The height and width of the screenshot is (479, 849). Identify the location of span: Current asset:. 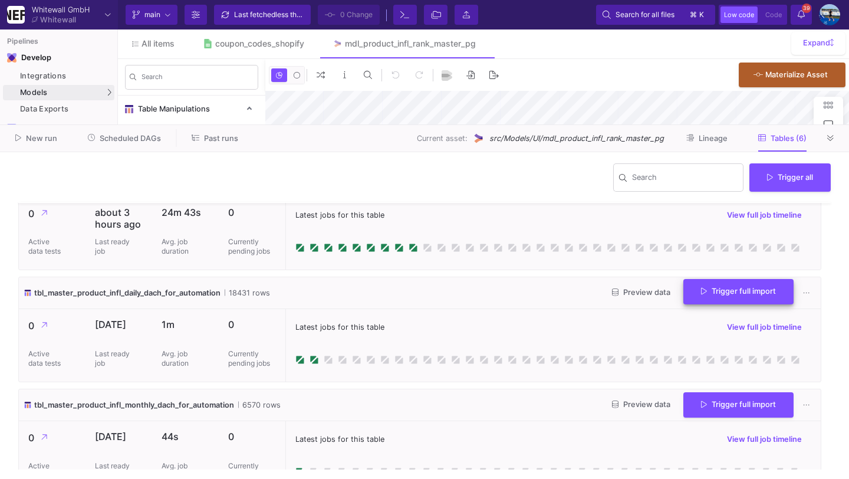
(442, 138).